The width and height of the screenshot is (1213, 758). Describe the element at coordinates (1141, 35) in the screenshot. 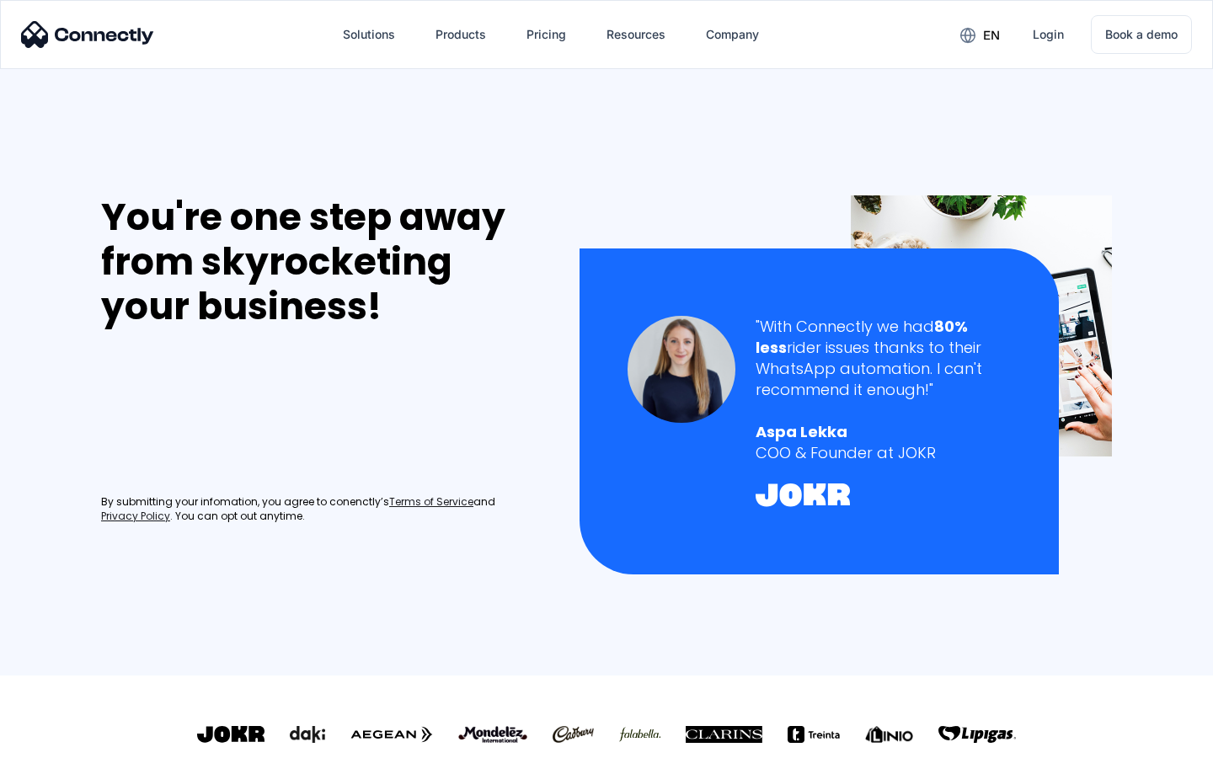

I see `a: Book a demo` at that location.